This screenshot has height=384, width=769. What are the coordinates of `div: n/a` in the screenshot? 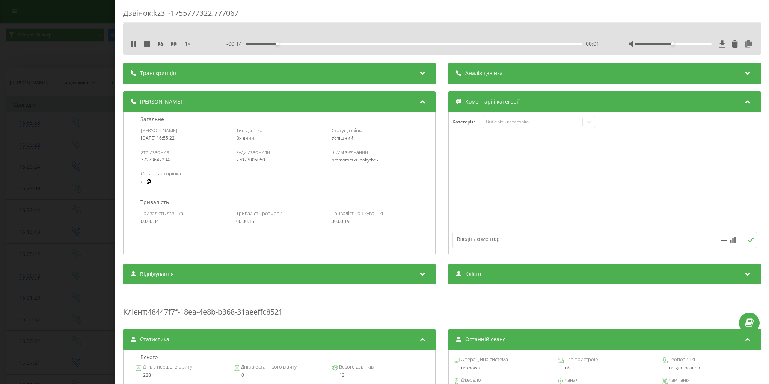 It's located at (604, 368).